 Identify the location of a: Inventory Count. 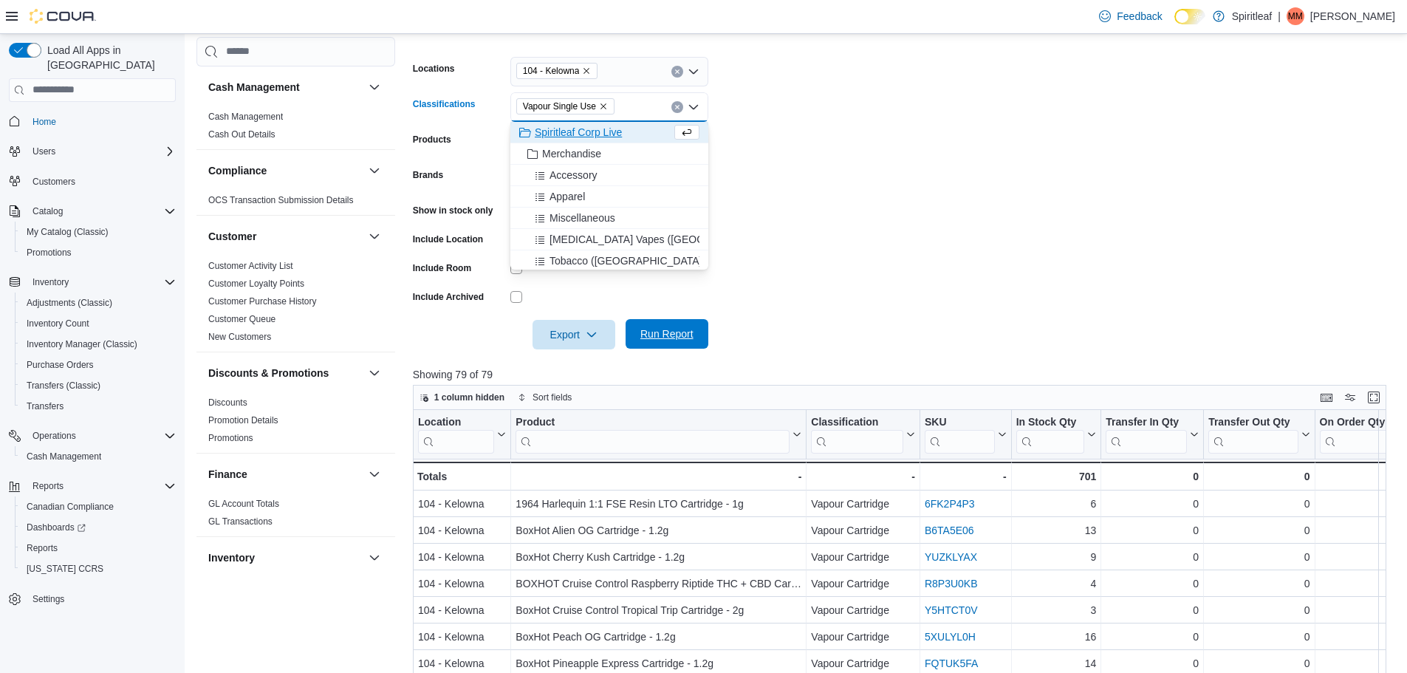
(58, 323).